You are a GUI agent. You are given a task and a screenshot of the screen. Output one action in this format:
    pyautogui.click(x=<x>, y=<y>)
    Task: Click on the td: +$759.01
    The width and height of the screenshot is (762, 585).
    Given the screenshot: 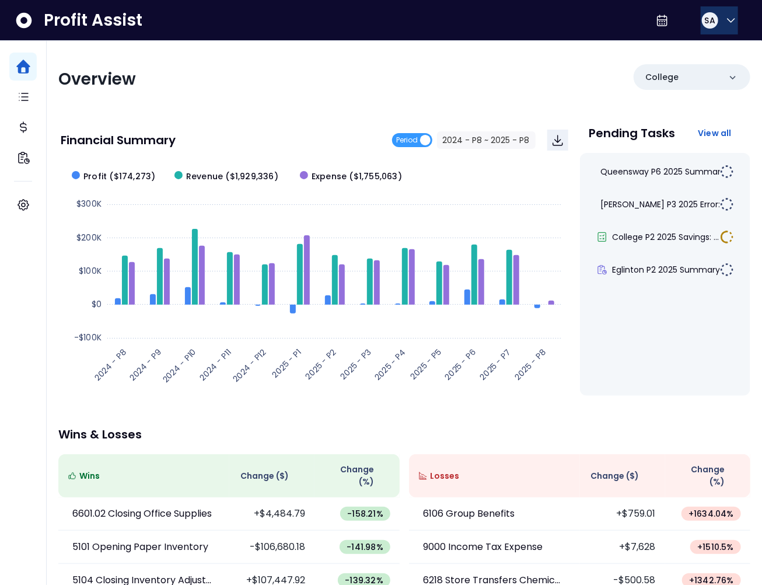 What is the action you would take?
    pyautogui.click(x=623, y=514)
    